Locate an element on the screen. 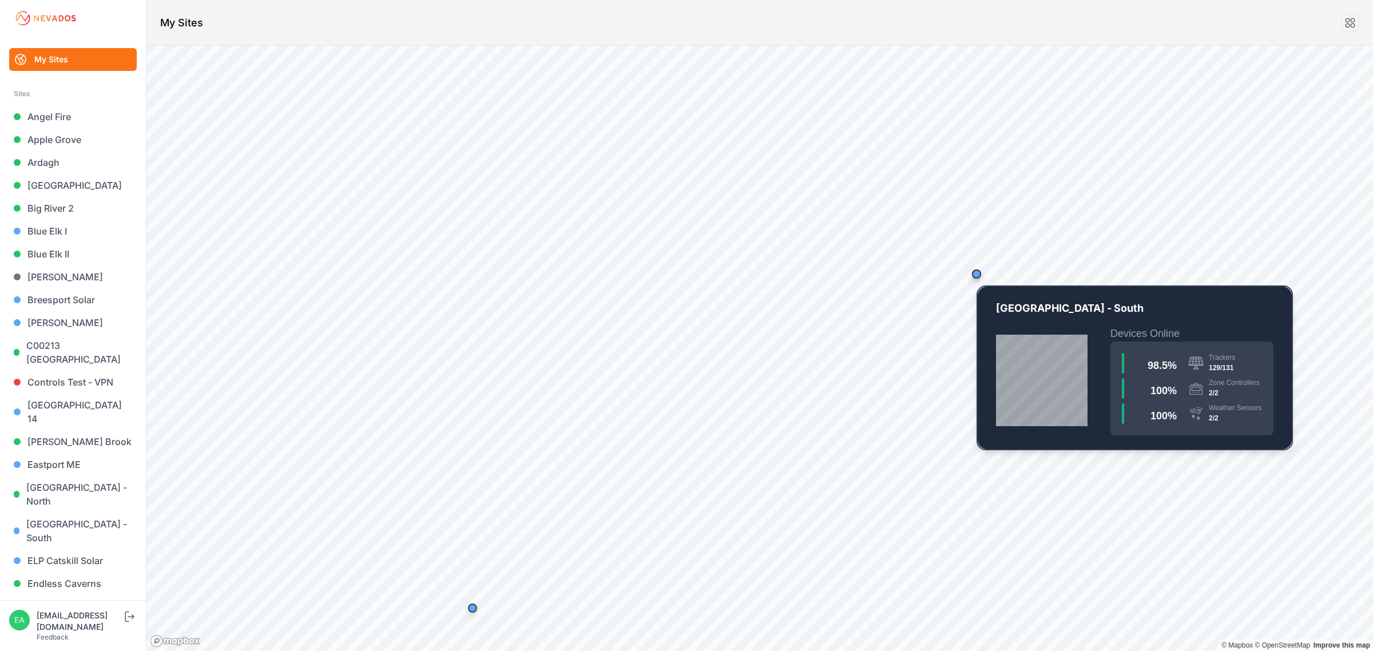  a: Mapbox is located at coordinates (1237, 645).